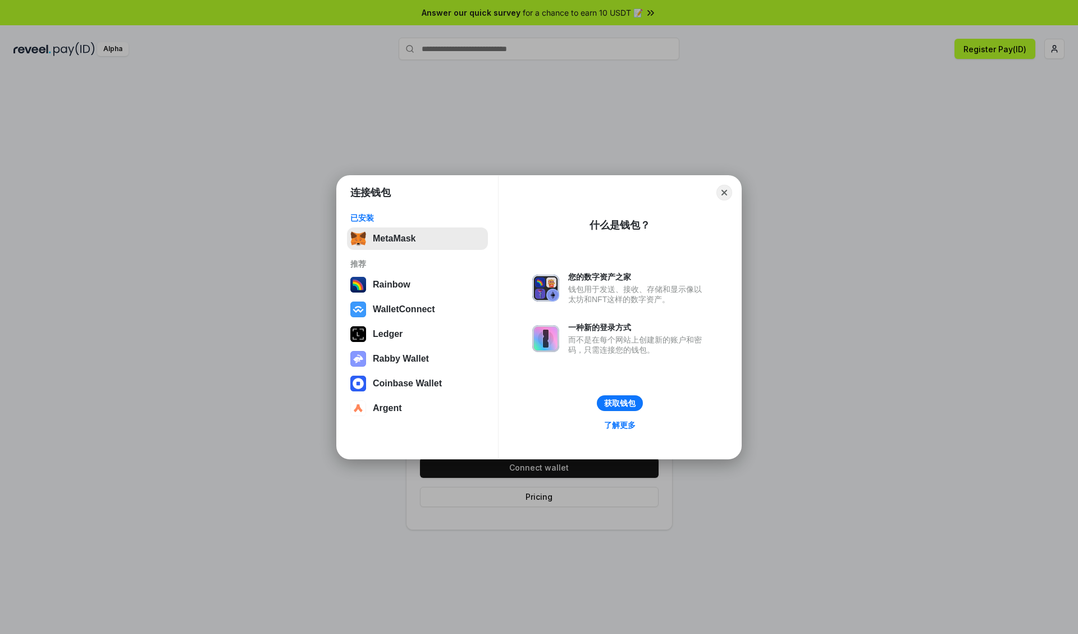 The image size is (1078, 634). Describe the element at coordinates (417, 239) in the screenshot. I see `button: MetaMask` at that location.